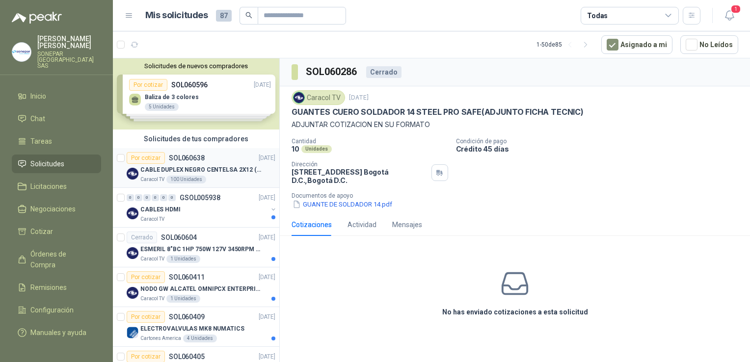 This screenshot has width=750, height=362. What do you see at coordinates (160, 339) in the screenshot?
I see `p: Cartones America` at bounding box center [160, 339].